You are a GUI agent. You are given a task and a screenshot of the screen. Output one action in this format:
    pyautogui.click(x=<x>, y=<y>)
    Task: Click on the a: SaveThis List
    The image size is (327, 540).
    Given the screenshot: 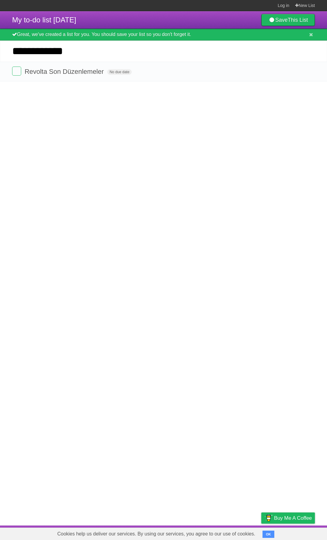 What is the action you would take?
    pyautogui.click(x=288, y=20)
    